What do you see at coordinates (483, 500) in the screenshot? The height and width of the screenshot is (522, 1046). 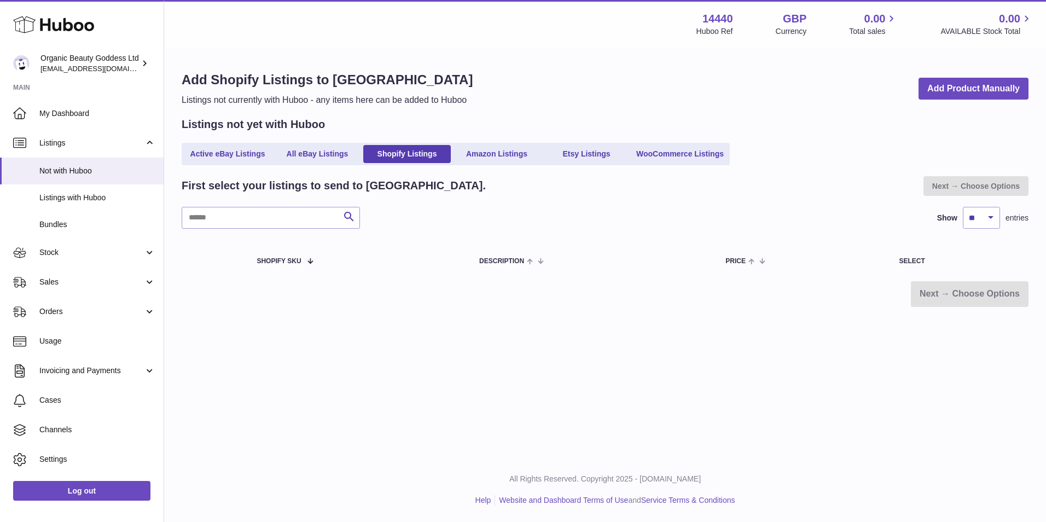 I see `a: Help` at bounding box center [483, 500].